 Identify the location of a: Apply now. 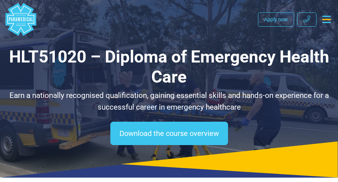
(276, 19).